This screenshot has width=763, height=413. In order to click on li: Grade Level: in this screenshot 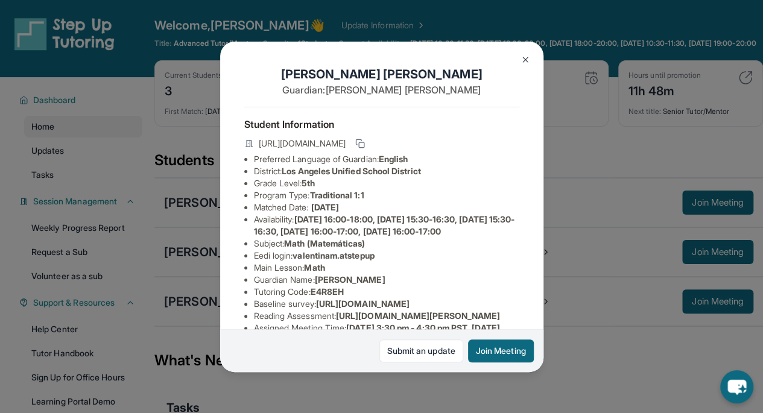, I will do `click(386, 183)`.